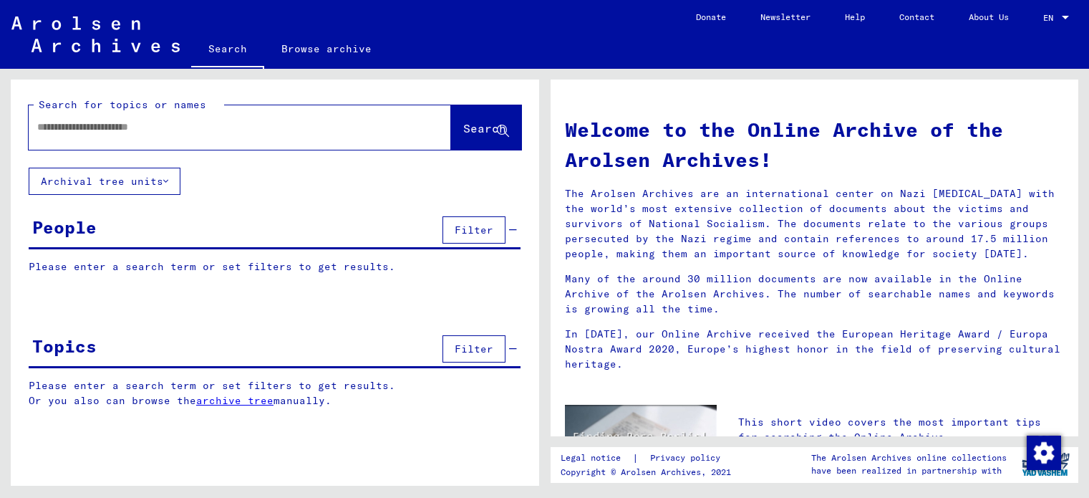 This screenshot has width=1089, height=498. I want to click on span: Search, so click(485, 128).